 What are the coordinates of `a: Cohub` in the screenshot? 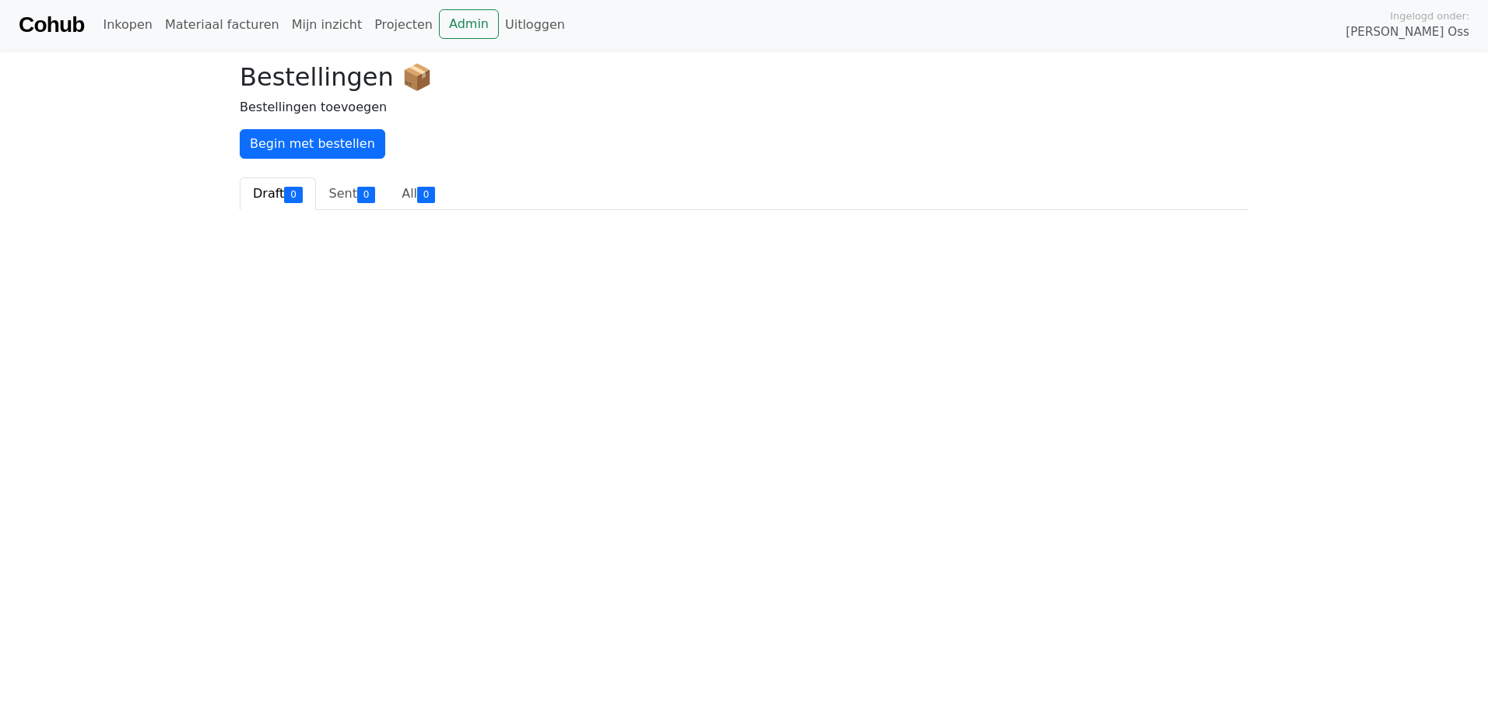 It's located at (51, 25).